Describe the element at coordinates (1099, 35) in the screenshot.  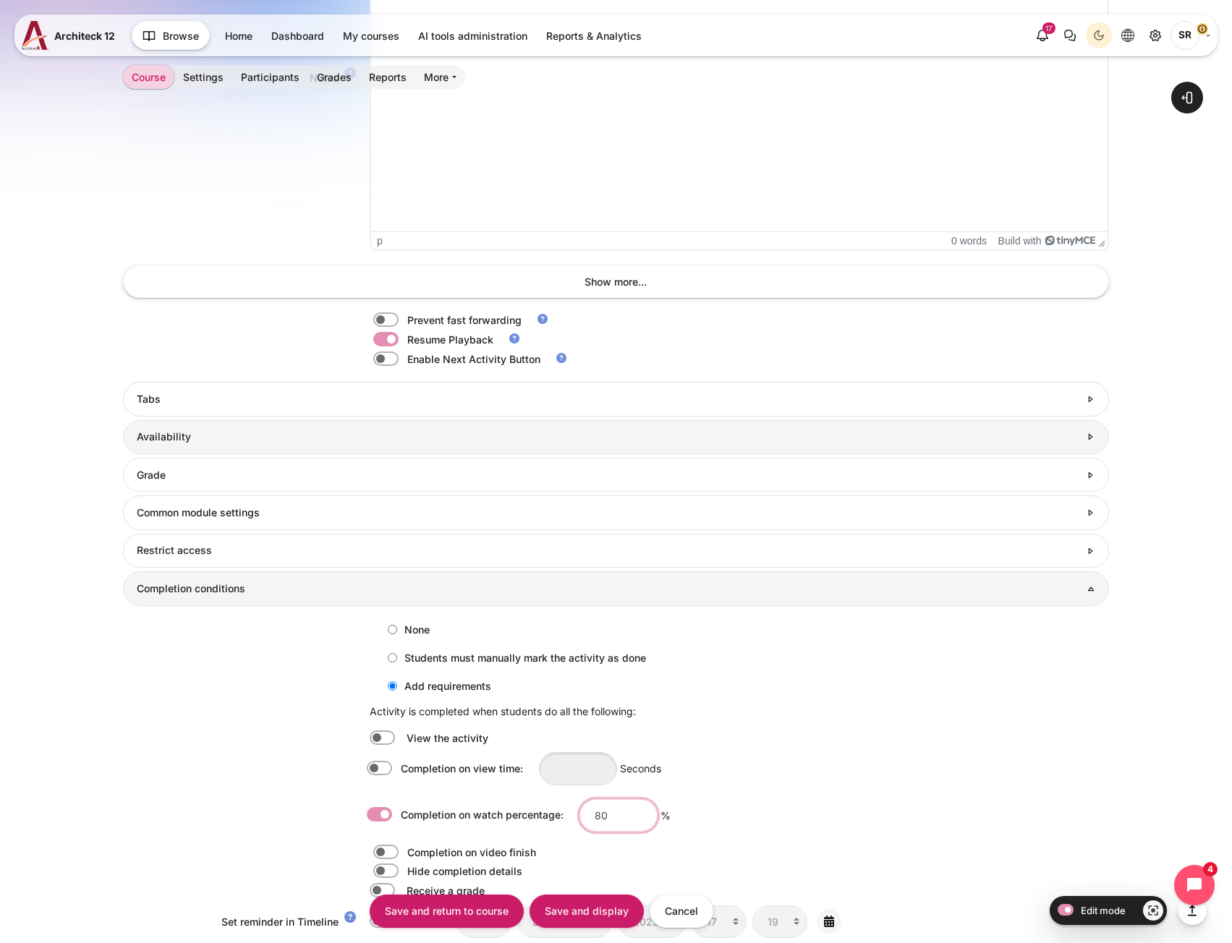
I see `button: Light Mode Dark Mode` at that location.